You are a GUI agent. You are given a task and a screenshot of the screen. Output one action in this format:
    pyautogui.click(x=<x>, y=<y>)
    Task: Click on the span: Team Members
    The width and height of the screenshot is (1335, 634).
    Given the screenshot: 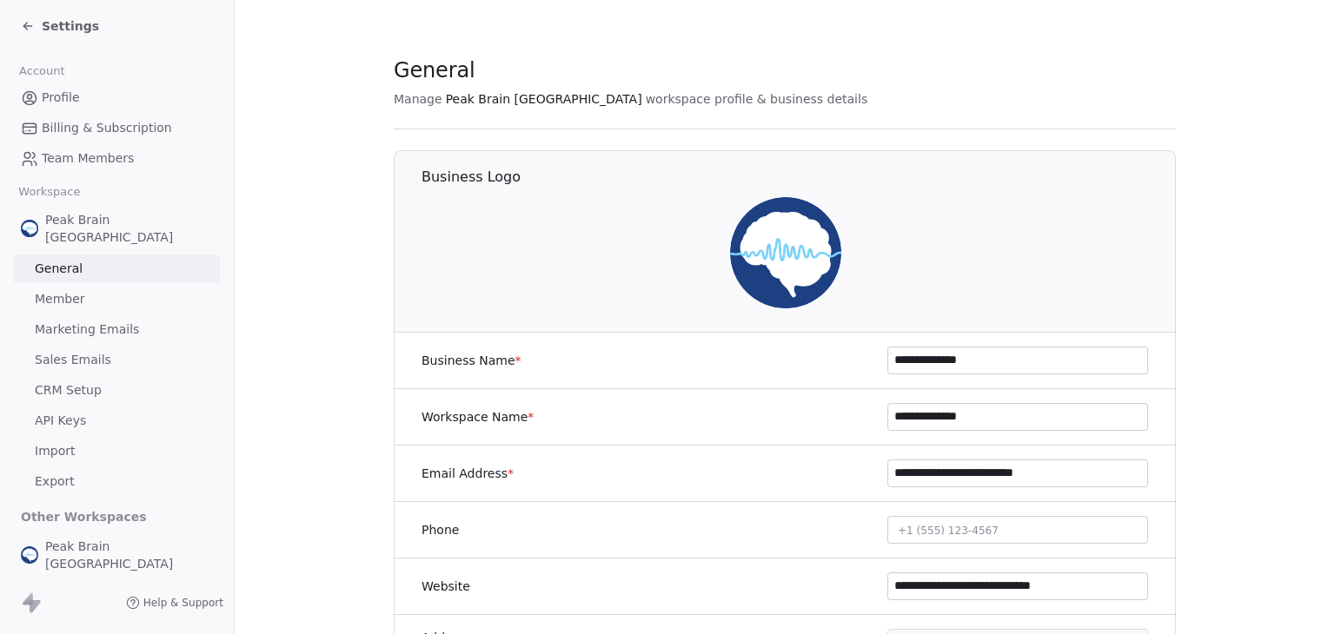 What is the action you would take?
    pyautogui.click(x=88, y=158)
    